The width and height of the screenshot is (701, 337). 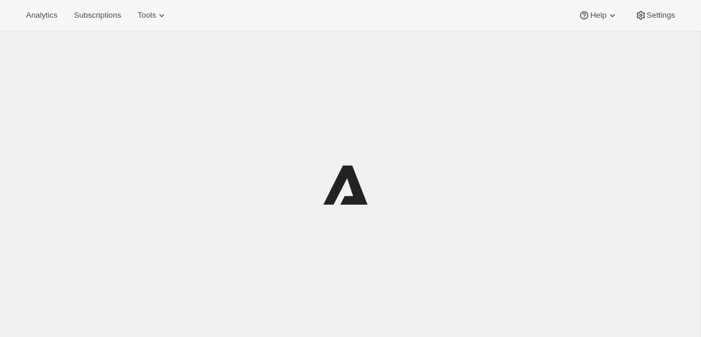 I want to click on button: Analytics, so click(x=41, y=15).